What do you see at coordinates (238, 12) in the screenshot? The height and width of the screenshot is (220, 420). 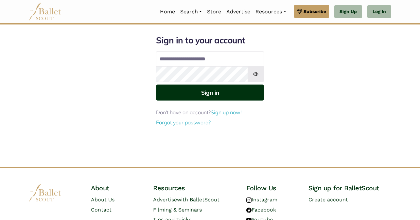 I see `a: Advertise` at bounding box center [238, 12].